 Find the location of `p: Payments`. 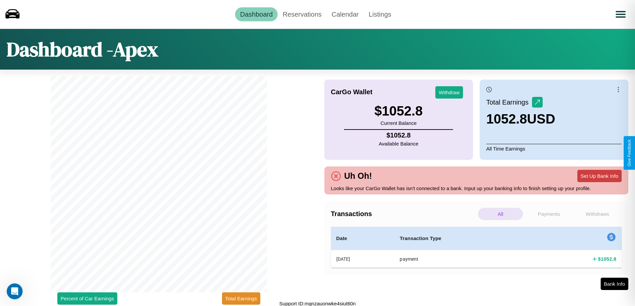

p: Payments is located at coordinates (548, 214).